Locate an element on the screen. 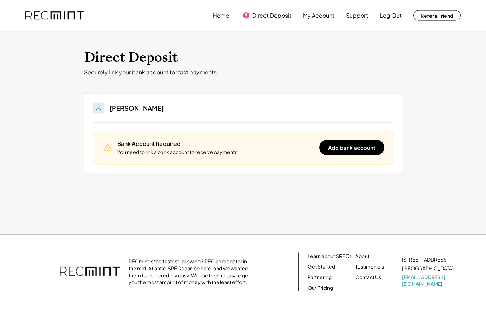  a: Testimonials is located at coordinates (369, 267).